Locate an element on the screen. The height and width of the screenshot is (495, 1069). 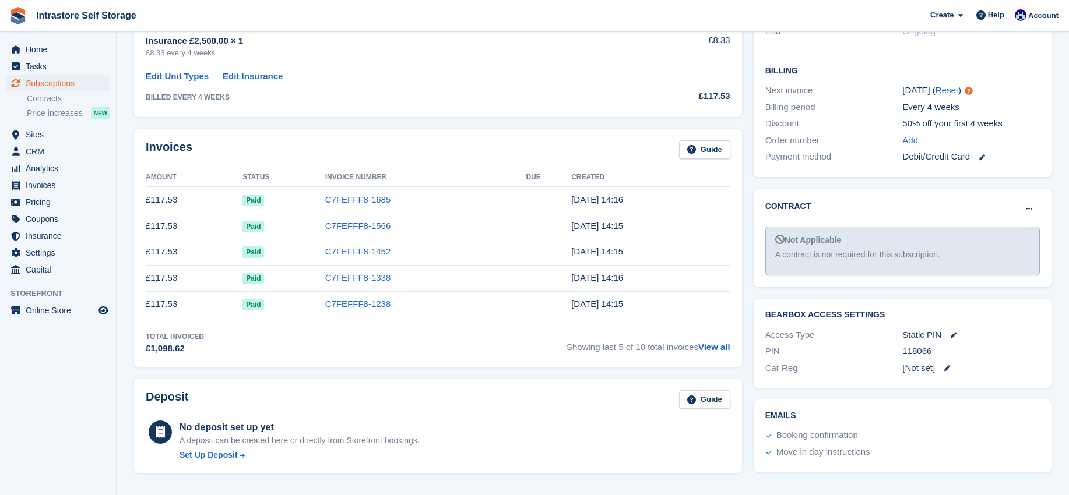
span: Showing last 5 of 10 total invoices is located at coordinates (648, 343).